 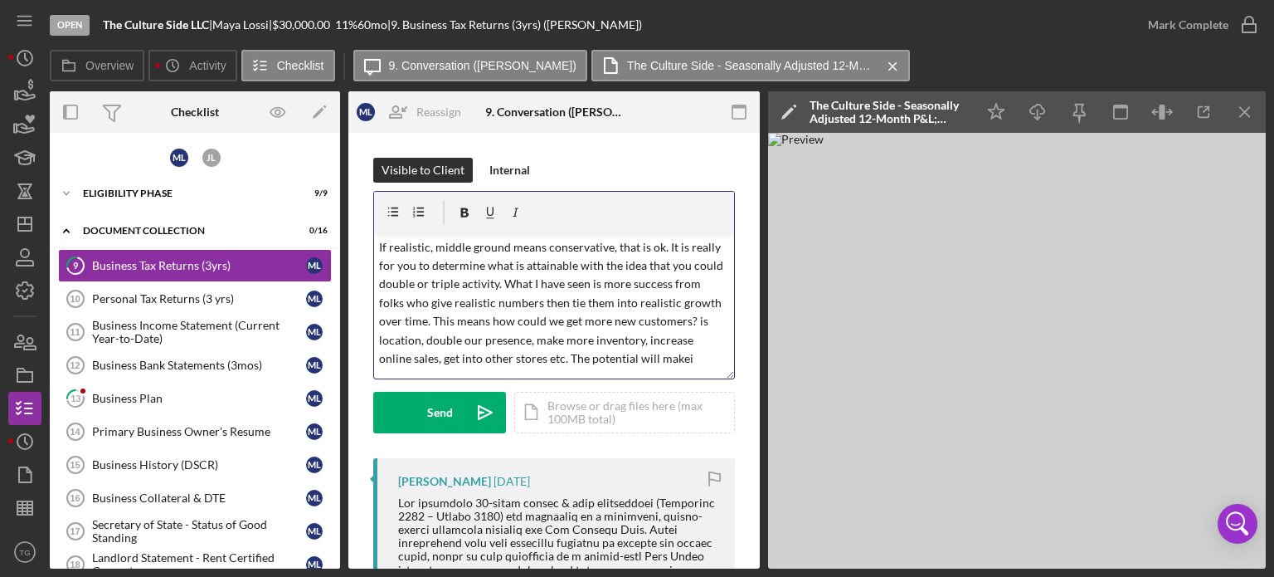 I want to click on a: 11Business Income Statement (Current Year-to-Date)ML, so click(x=195, y=332).